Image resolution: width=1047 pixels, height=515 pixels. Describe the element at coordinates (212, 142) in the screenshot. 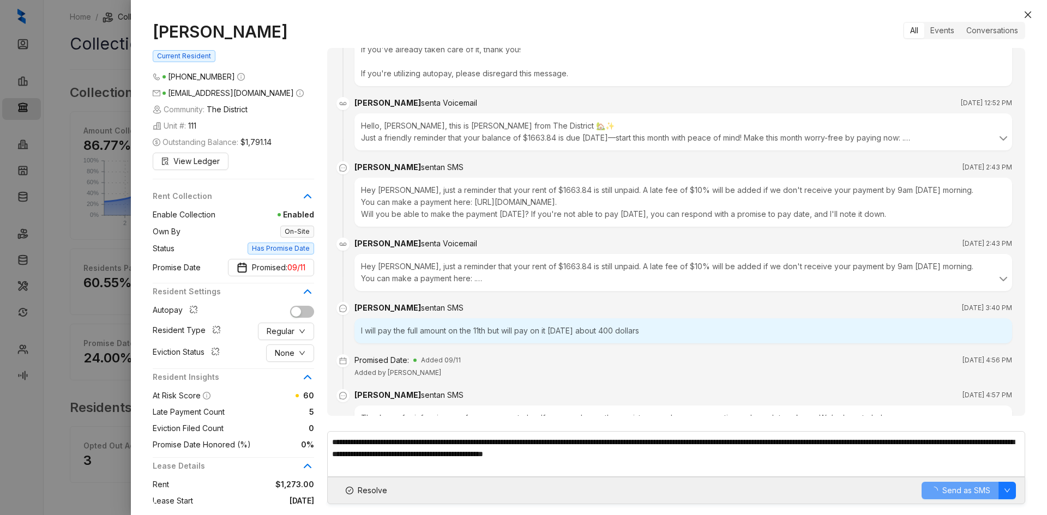

I see `span: Outstanding Balance:` at that location.